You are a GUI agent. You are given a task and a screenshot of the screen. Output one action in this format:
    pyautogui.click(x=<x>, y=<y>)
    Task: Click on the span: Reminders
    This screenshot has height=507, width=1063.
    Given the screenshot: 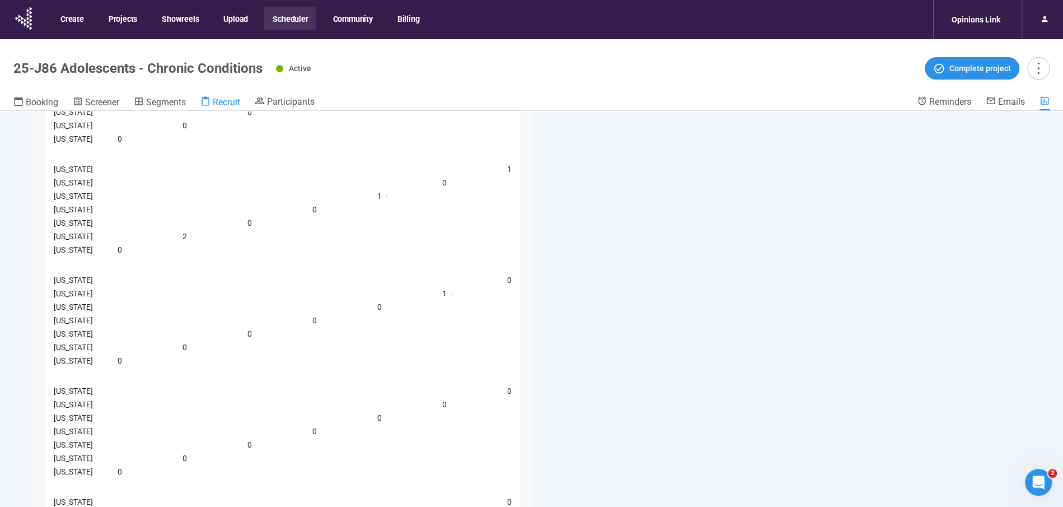 What is the action you would take?
    pyautogui.click(x=950, y=101)
    